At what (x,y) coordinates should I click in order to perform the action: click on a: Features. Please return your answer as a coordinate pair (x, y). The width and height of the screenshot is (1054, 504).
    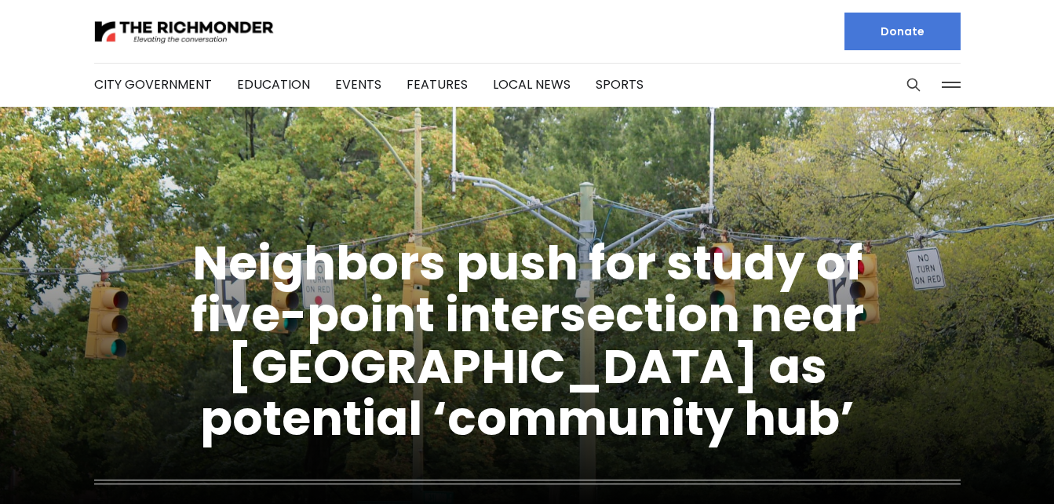
    Looking at the image, I should click on (437, 84).